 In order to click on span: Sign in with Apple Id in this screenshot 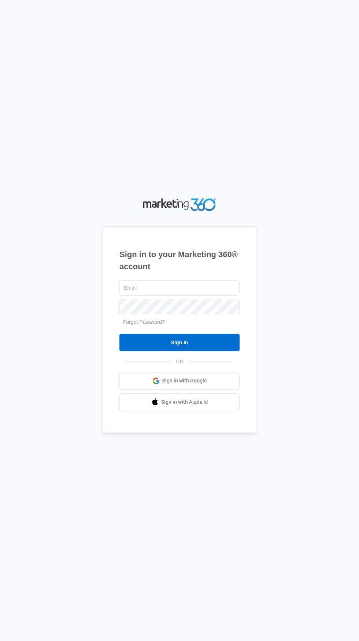, I will do `click(185, 402)`.